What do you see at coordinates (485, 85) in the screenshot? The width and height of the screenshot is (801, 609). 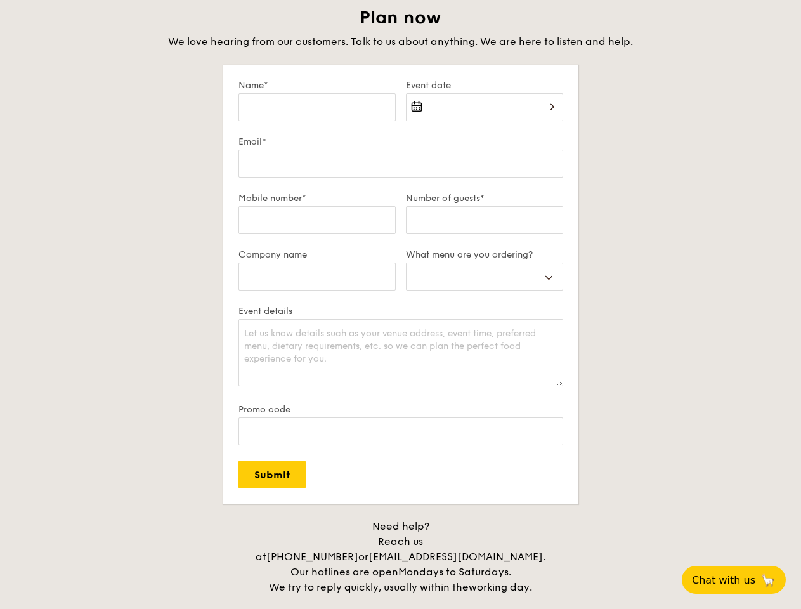 I see `label: Event date` at bounding box center [485, 85].